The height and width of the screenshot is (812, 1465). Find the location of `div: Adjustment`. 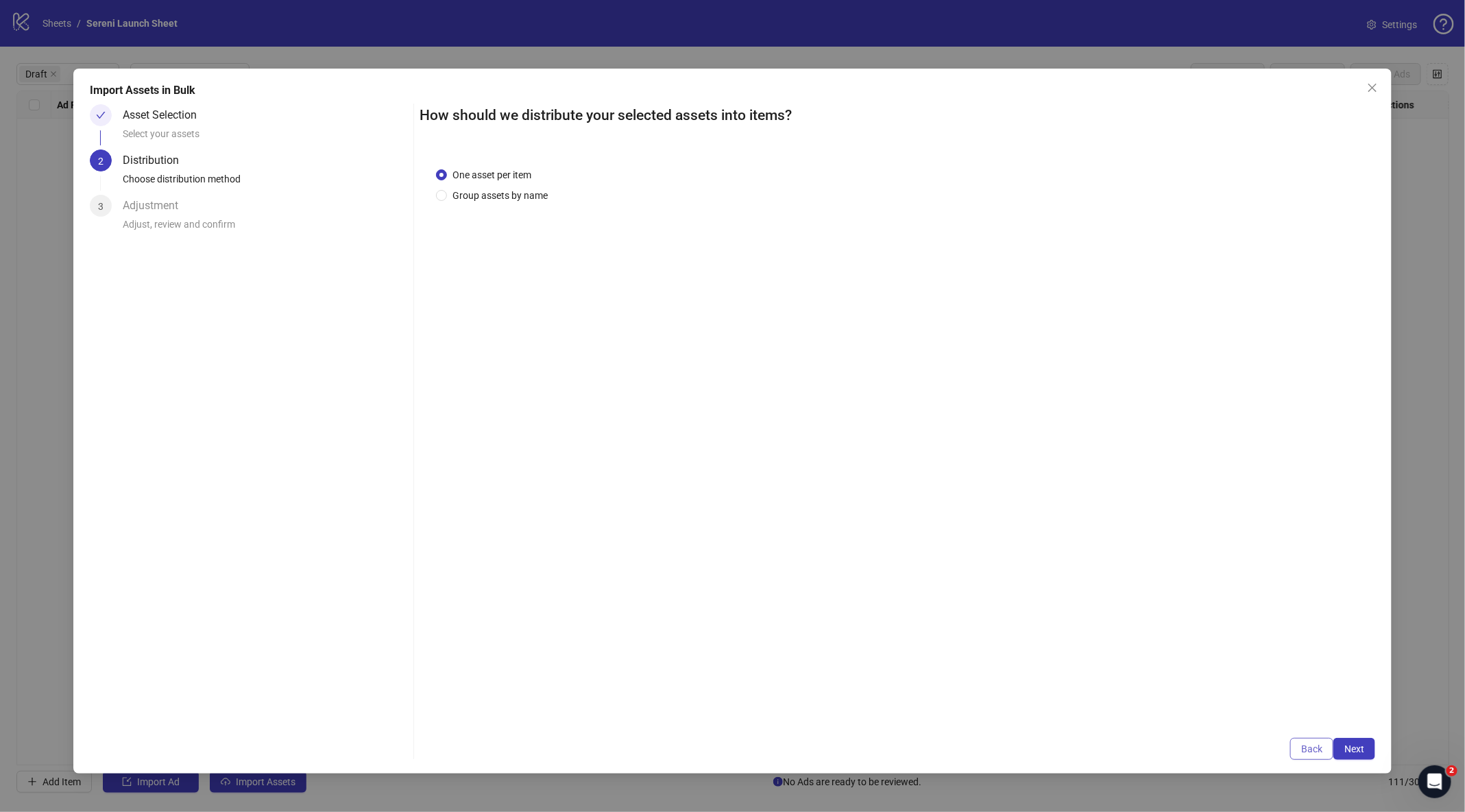

div: Adjustment is located at coordinates (156, 205).